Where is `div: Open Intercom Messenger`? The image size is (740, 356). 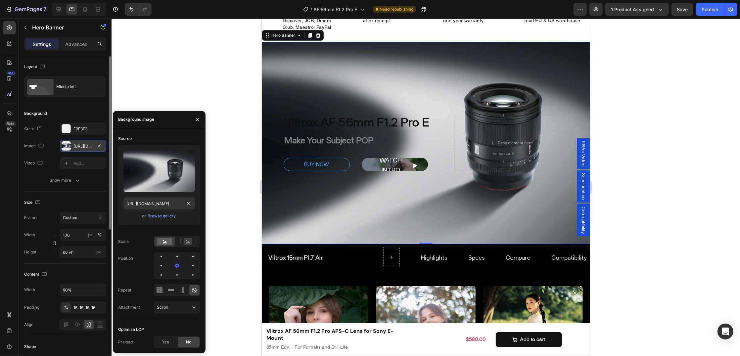 div: Open Intercom Messenger is located at coordinates (726, 332).